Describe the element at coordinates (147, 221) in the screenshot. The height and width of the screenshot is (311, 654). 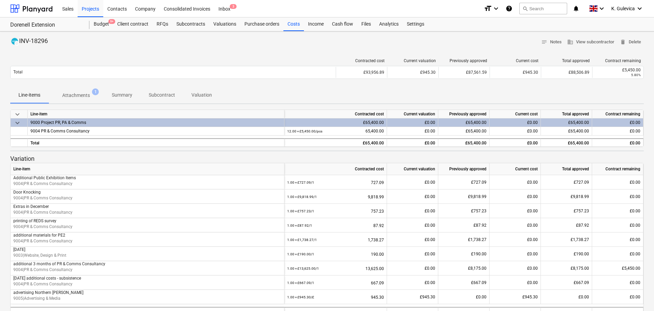
I see `p: printing of REDS survey` at that location.